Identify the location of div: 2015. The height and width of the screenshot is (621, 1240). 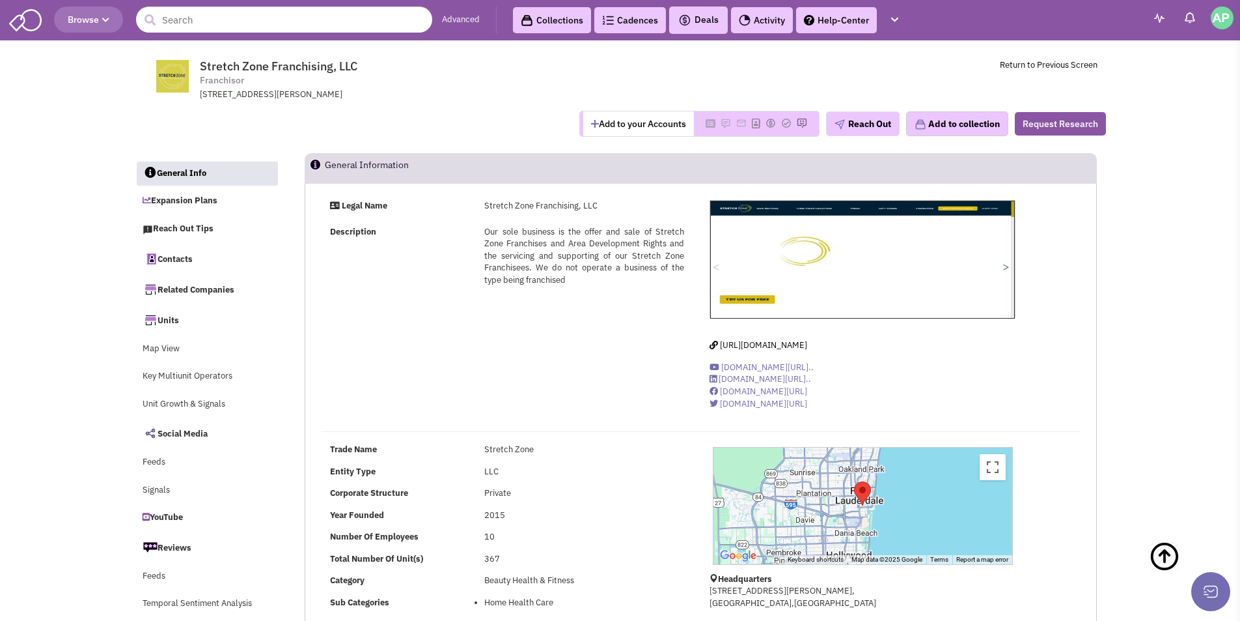
(584, 515).